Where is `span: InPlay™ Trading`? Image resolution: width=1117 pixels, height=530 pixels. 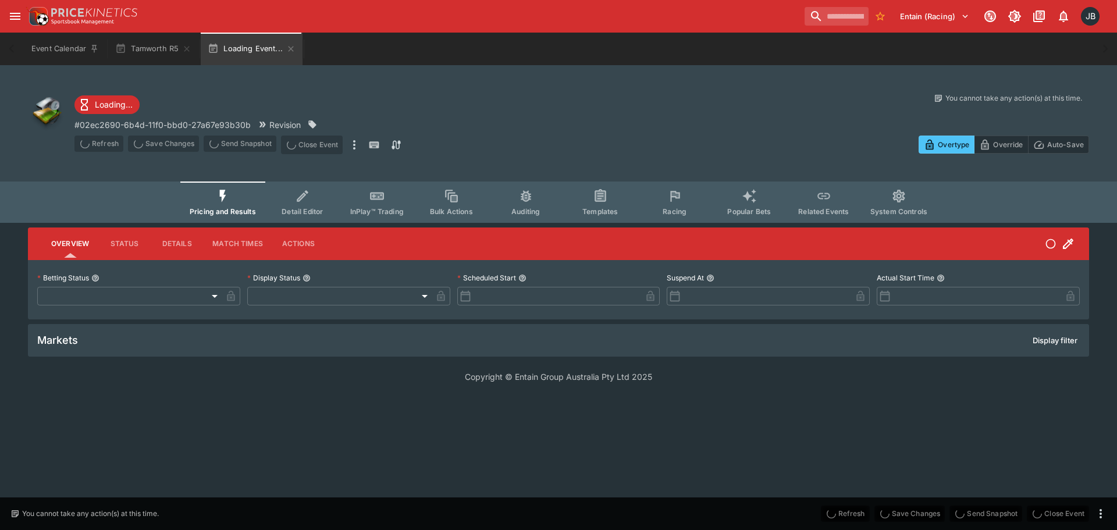 span: InPlay™ Trading is located at coordinates (377, 211).